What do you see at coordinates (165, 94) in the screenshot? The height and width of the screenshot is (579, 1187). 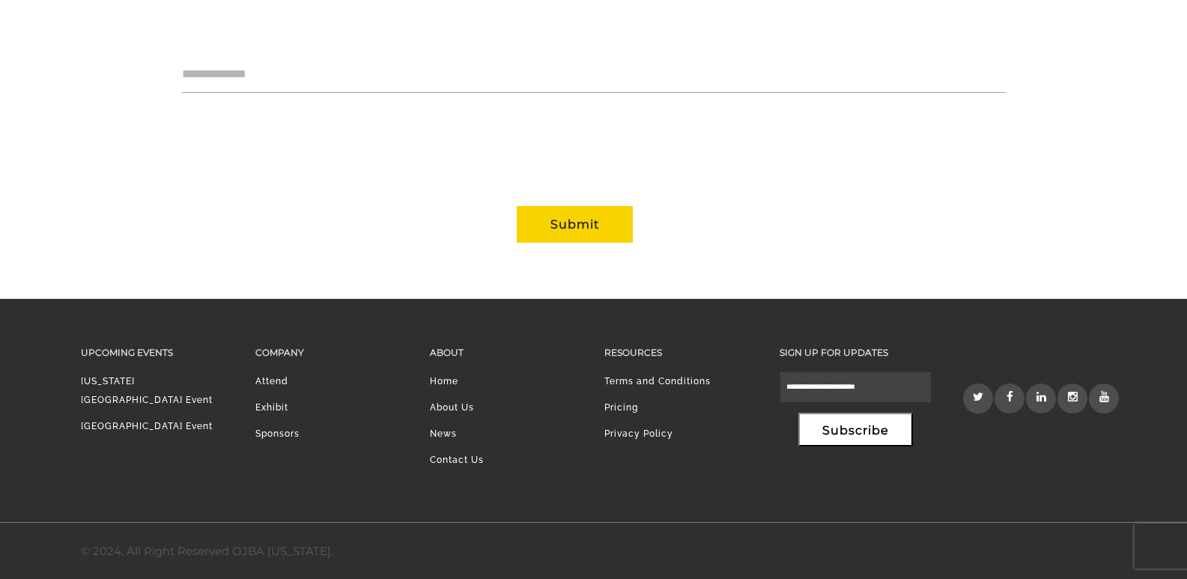 I see `div: Leave a message` at bounding box center [165, 94].